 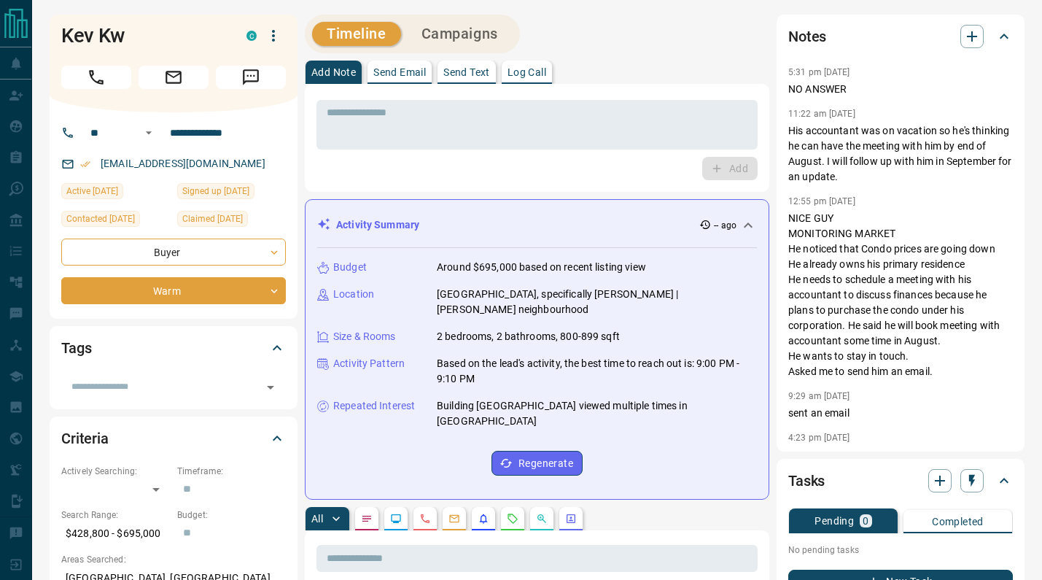 I want to click on p: 2 bedrooms, 2 bathrooms, 800-899 sqft, so click(x=528, y=336).